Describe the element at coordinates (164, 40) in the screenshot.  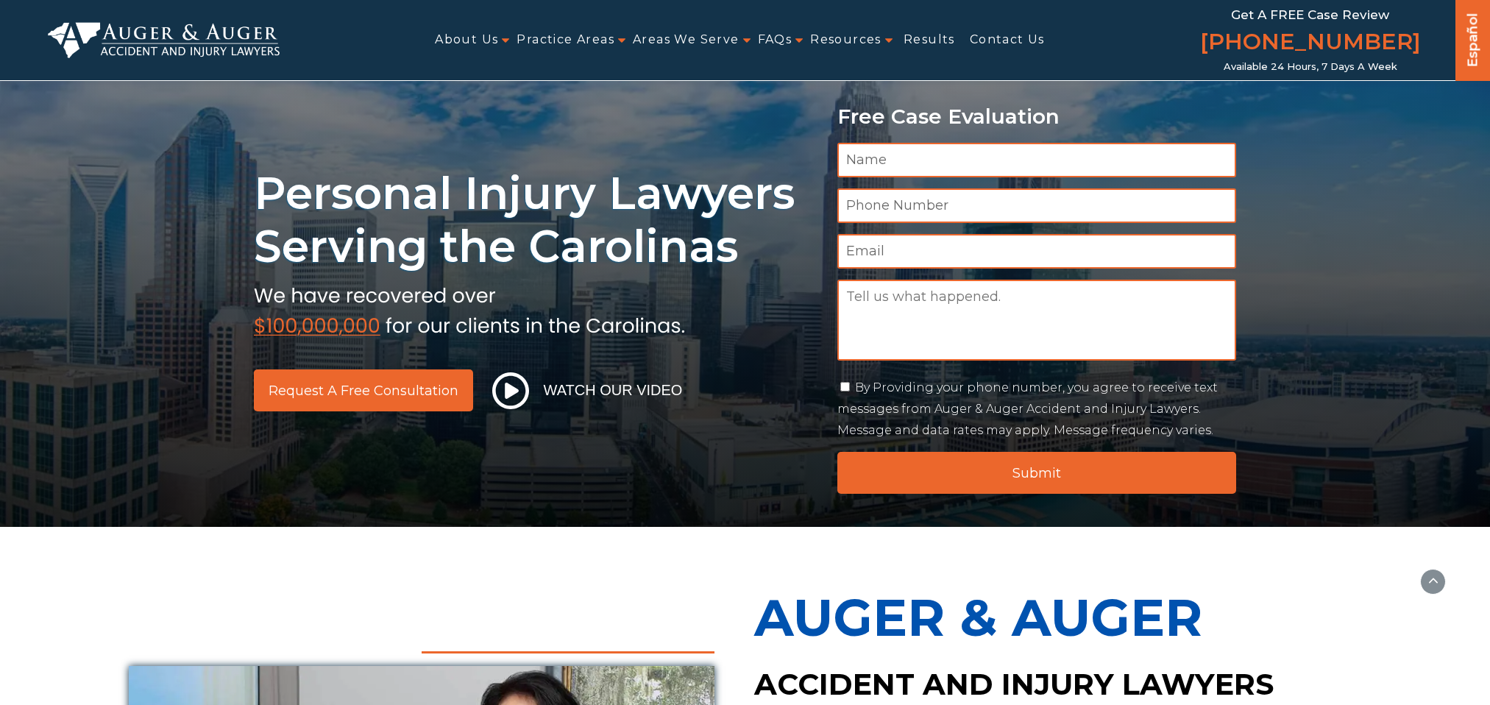
I see `img: Auger & Auger Accident and Injury Lawyers Logo` at that location.